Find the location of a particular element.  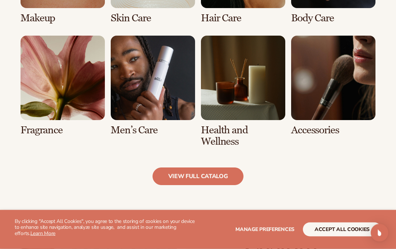

p: By clicking "Accept All Cookies", you agree to the storing of cookies on your device to enhance s... is located at coordinates (106, 227).